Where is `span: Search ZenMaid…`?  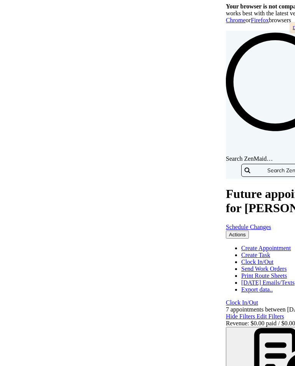 span: Search ZenMaid… is located at coordinates (249, 158).